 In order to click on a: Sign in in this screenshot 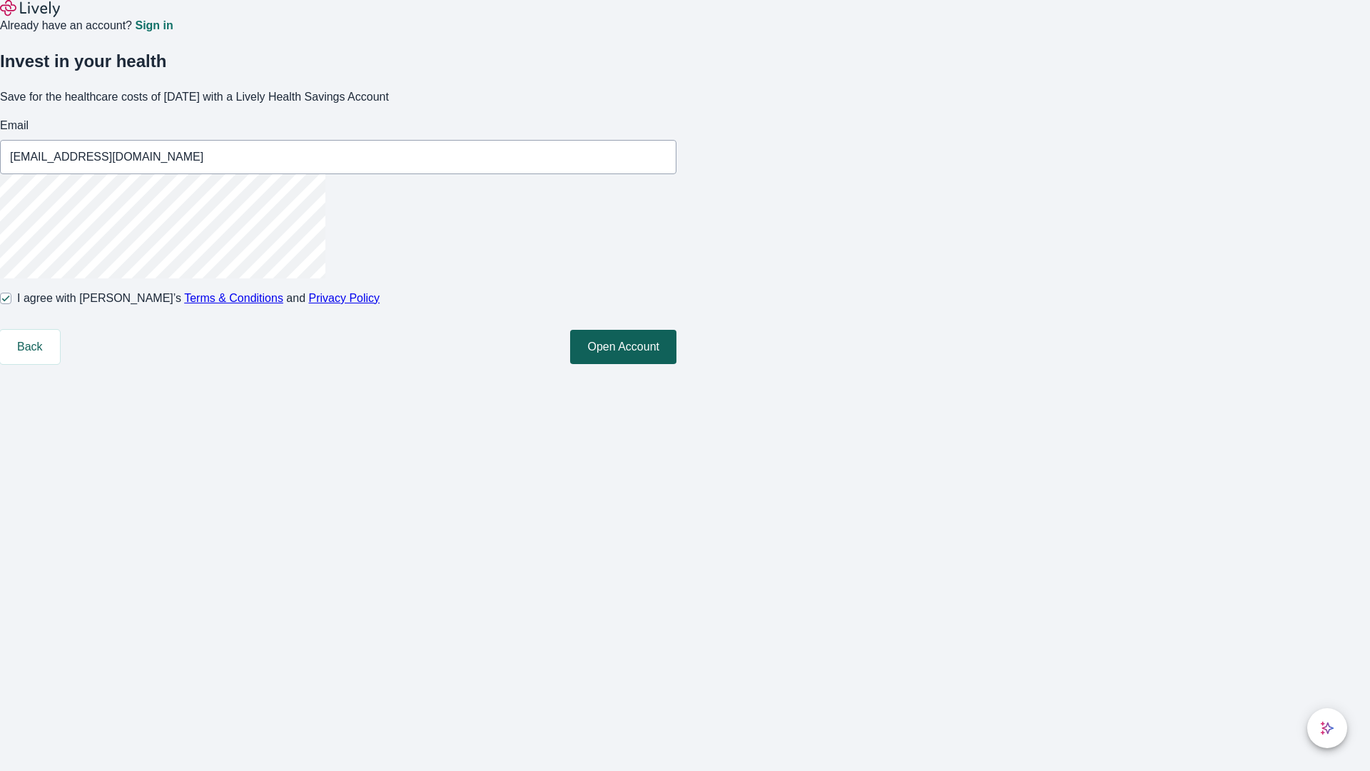, I will do `click(153, 26)`.